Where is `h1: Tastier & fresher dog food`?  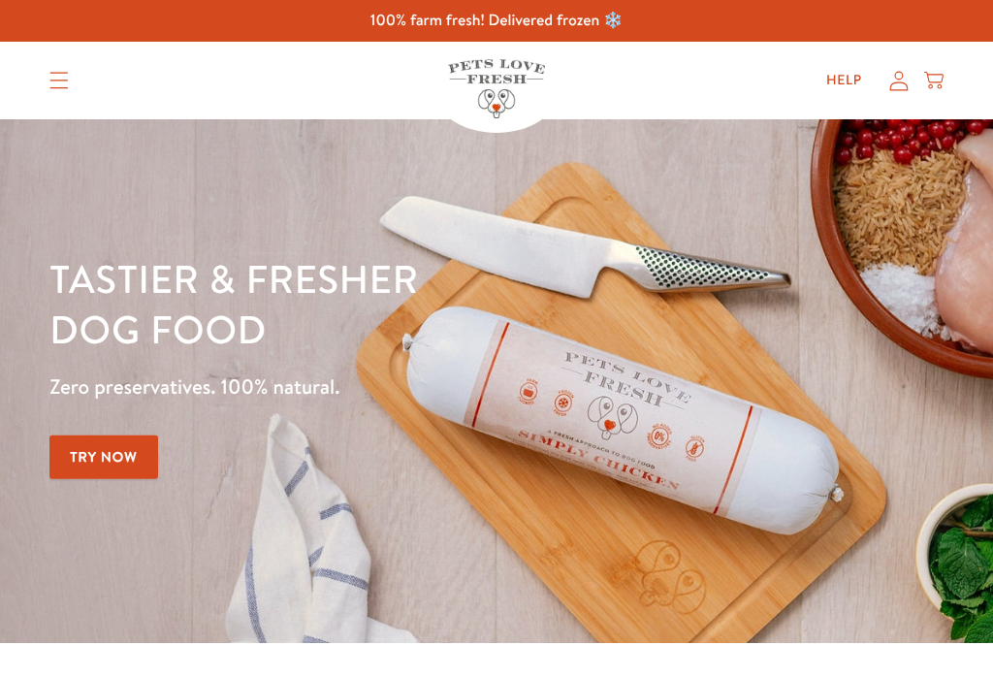 h1: Tastier & fresher dog food is located at coordinates (347, 304).